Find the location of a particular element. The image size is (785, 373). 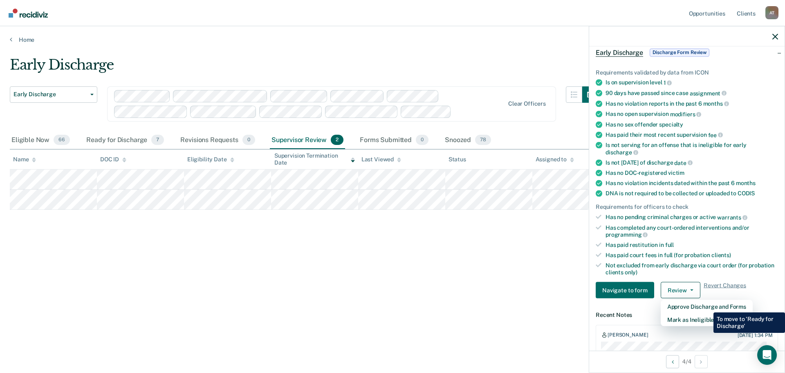

div: Early DischargeDischarge Form Review is located at coordinates (687, 52).